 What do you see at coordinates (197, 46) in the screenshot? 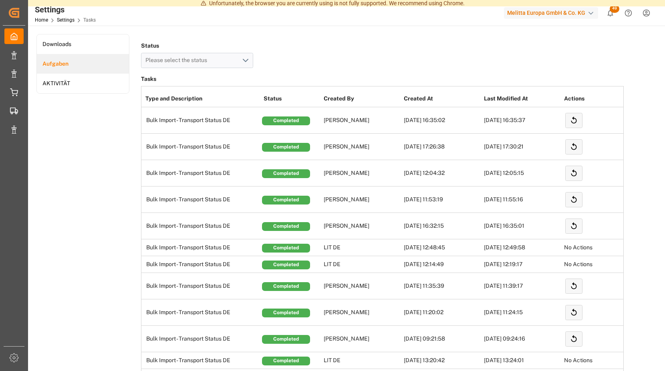
I see `h4: Status` at bounding box center [197, 46].